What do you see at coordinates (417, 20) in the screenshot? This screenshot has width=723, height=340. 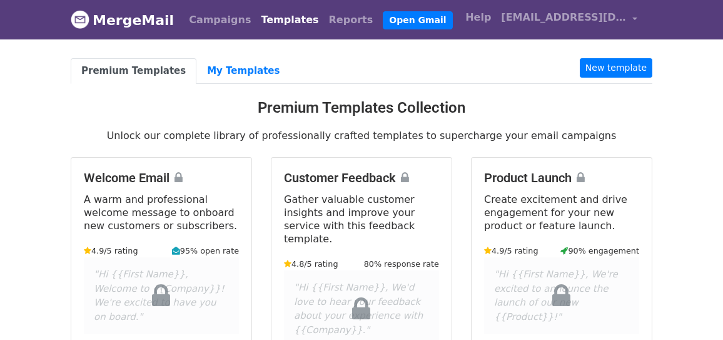 I see `a: Open Gmail` at bounding box center [417, 20].